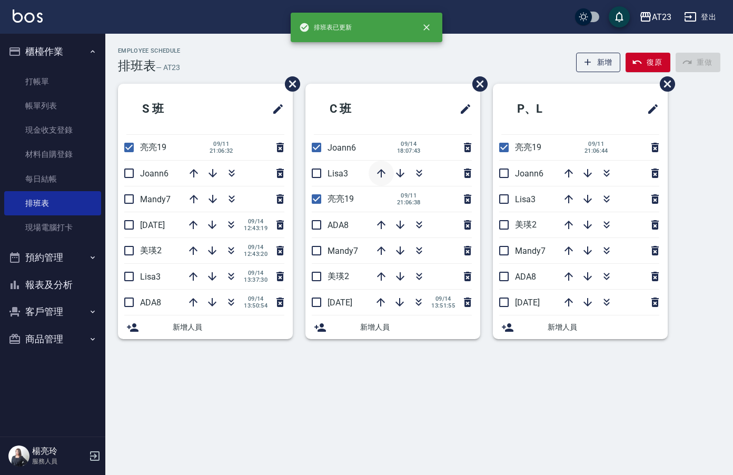 Image resolution: width=733 pixels, height=475 pixels. I want to click on h3: 排班表, so click(137, 66).